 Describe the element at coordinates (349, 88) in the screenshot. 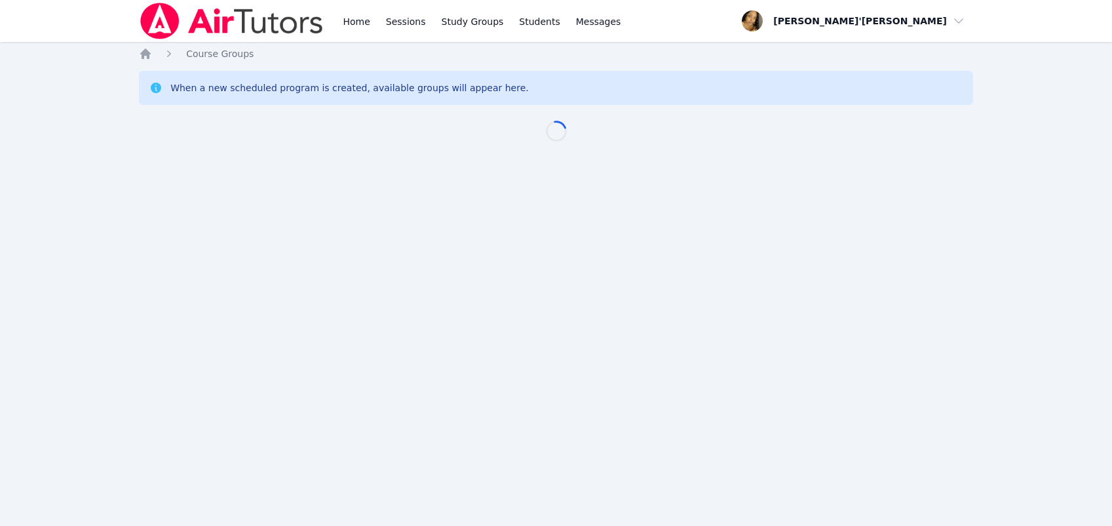

I see `div: When a new scheduled program is created, available groups will appear here.` at that location.